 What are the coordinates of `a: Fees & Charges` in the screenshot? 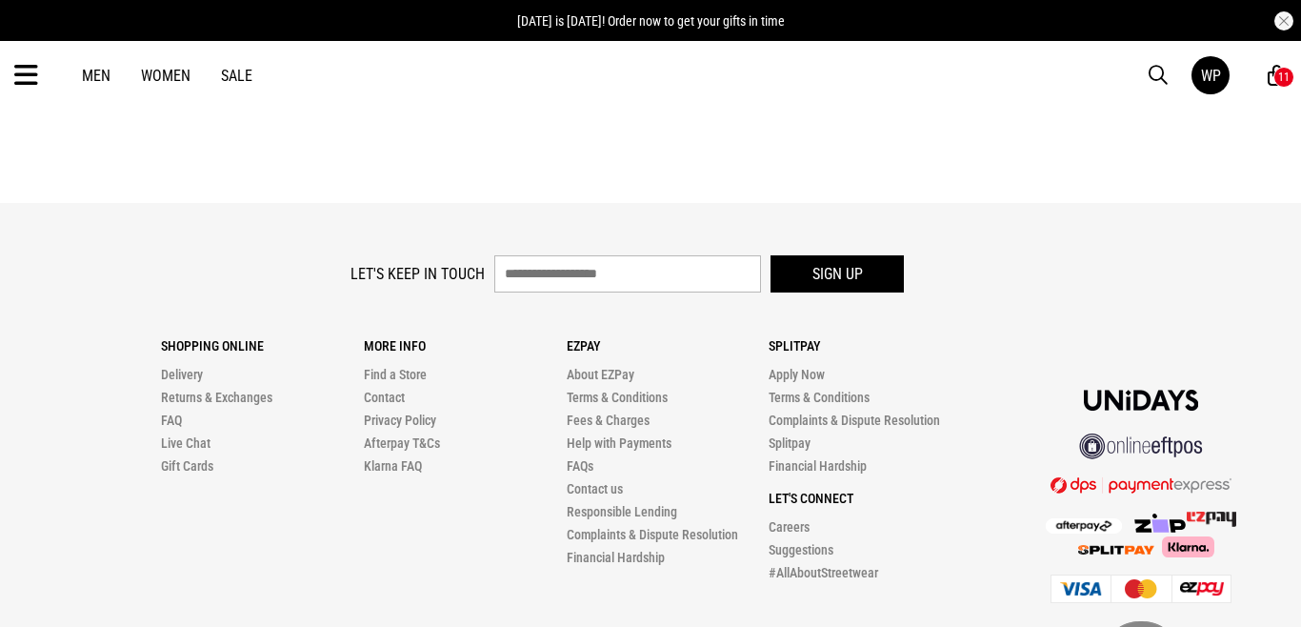 It's located at (608, 420).